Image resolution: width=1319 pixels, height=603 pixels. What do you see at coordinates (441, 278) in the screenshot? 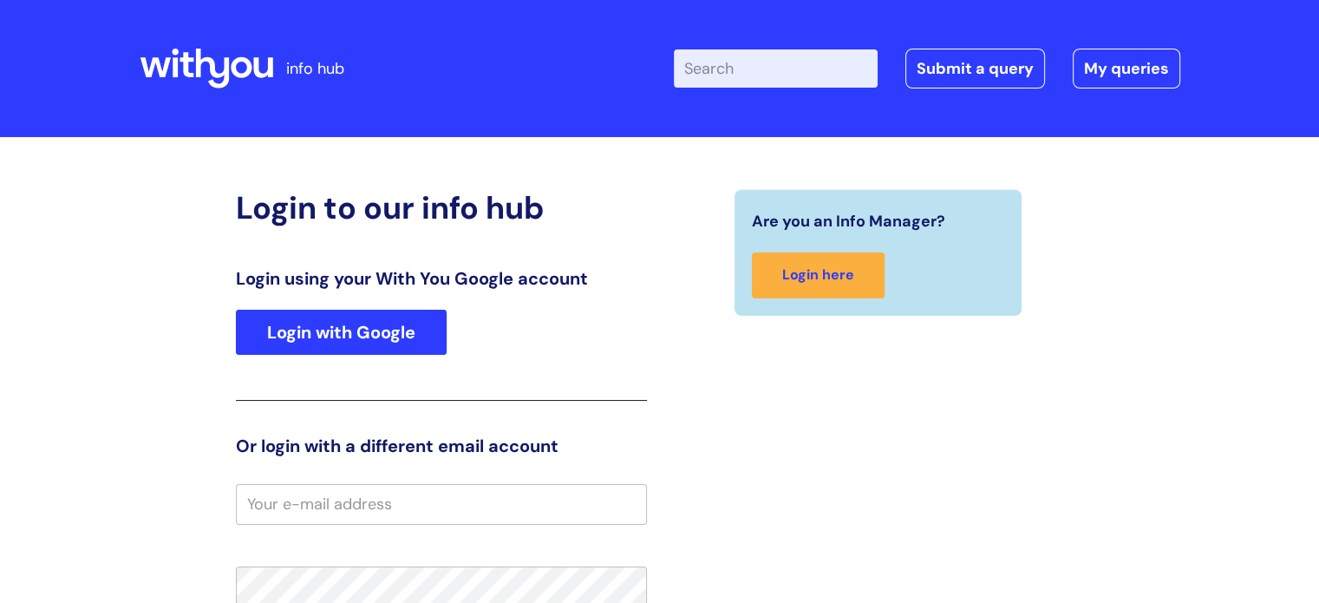
I see `h3: Login using your With You Google account` at bounding box center [441, 278].